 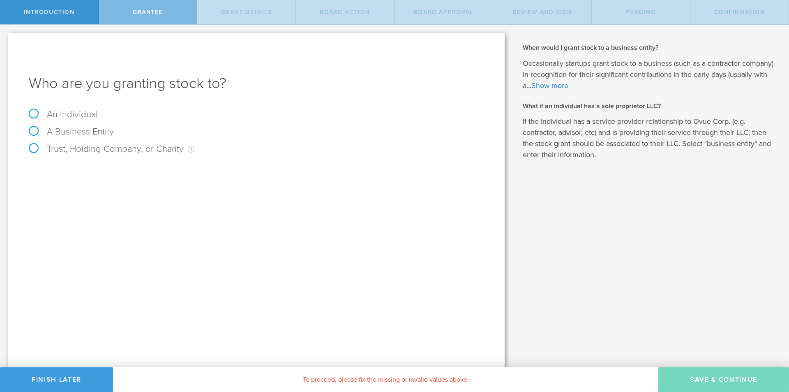 I want to click on label: Trust, Holding Company, or Charity, so click(x=111, y=149).